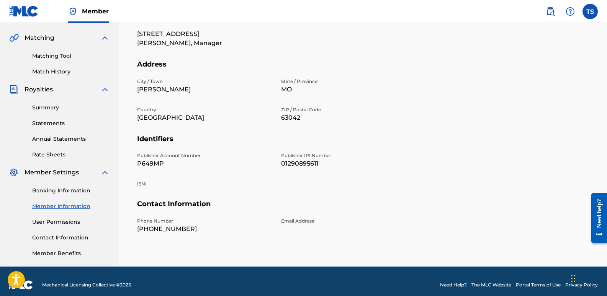 The width and height of the screenshot is (607, 296). Describe the element at coordinates (14, 90) in the screenshot. I see `img: Royalties` at that location.